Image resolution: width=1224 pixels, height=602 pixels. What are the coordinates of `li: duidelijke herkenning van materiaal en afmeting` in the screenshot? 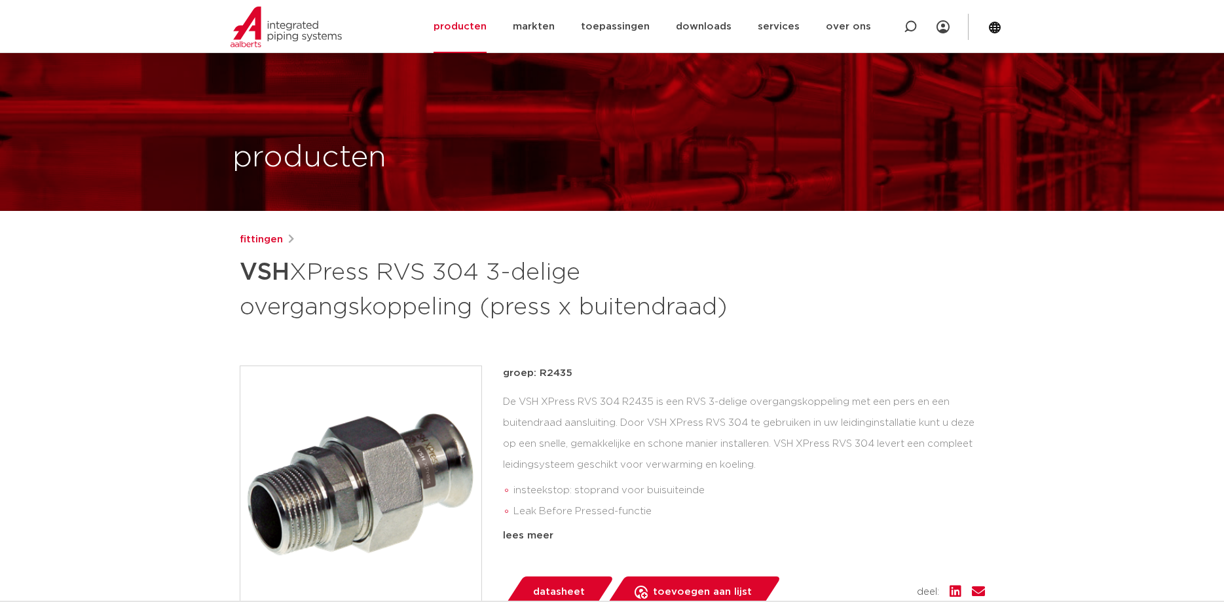 It's located at (749, 532).